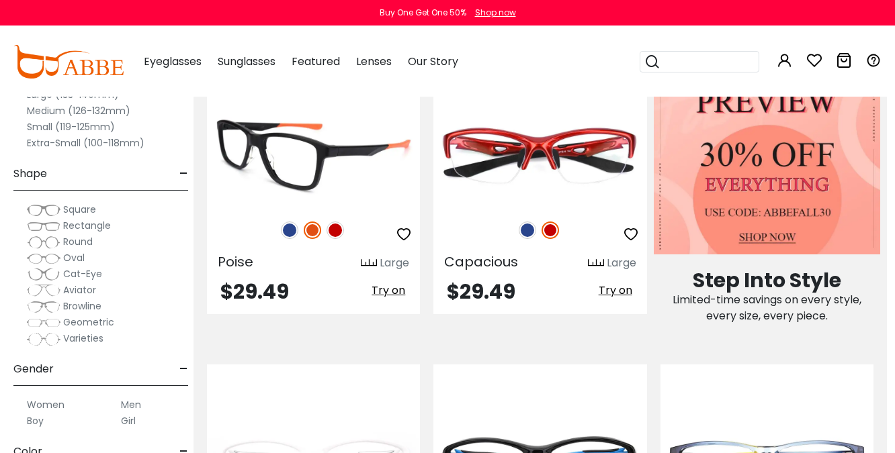 Image resolution: width=895 pixels, height=453 pixels. What do you see at coordinates (83, 274) in the screenshot?
I see `span: Cat-Eye` at bounding box center [83, 274].